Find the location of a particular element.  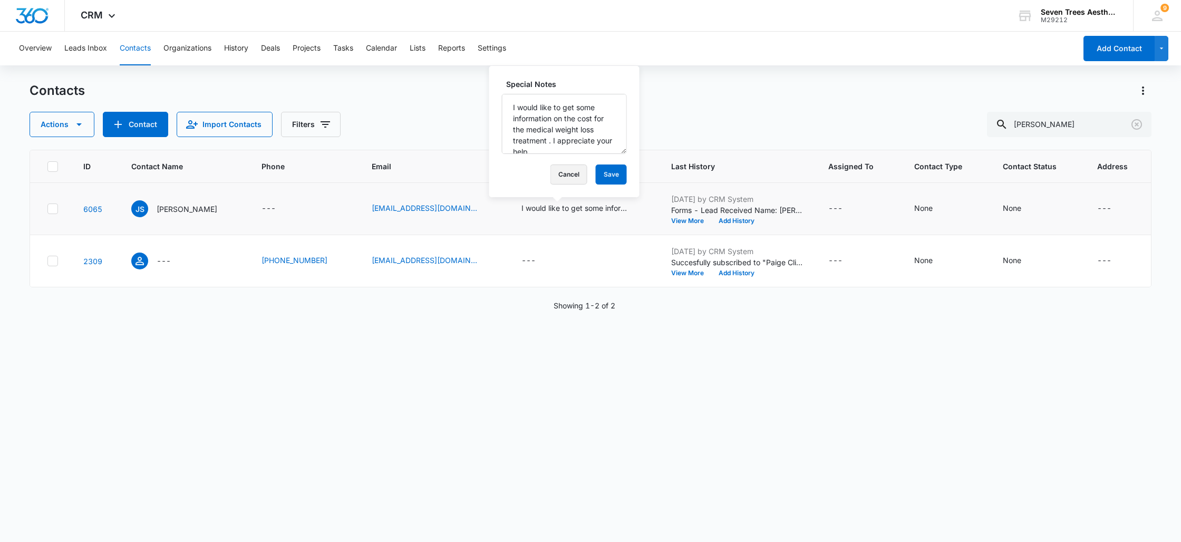

button: Leads Inbox is located at coordinates (85, 48).